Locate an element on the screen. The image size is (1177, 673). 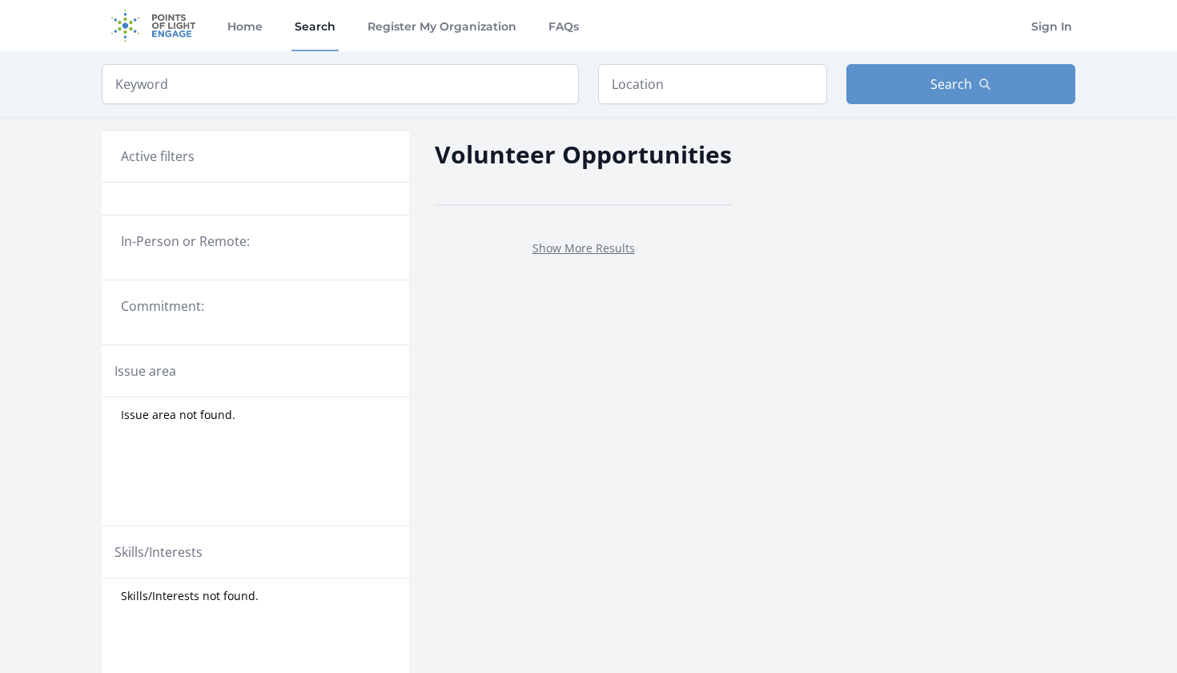
span: Search is located at coordinates (952, 84).